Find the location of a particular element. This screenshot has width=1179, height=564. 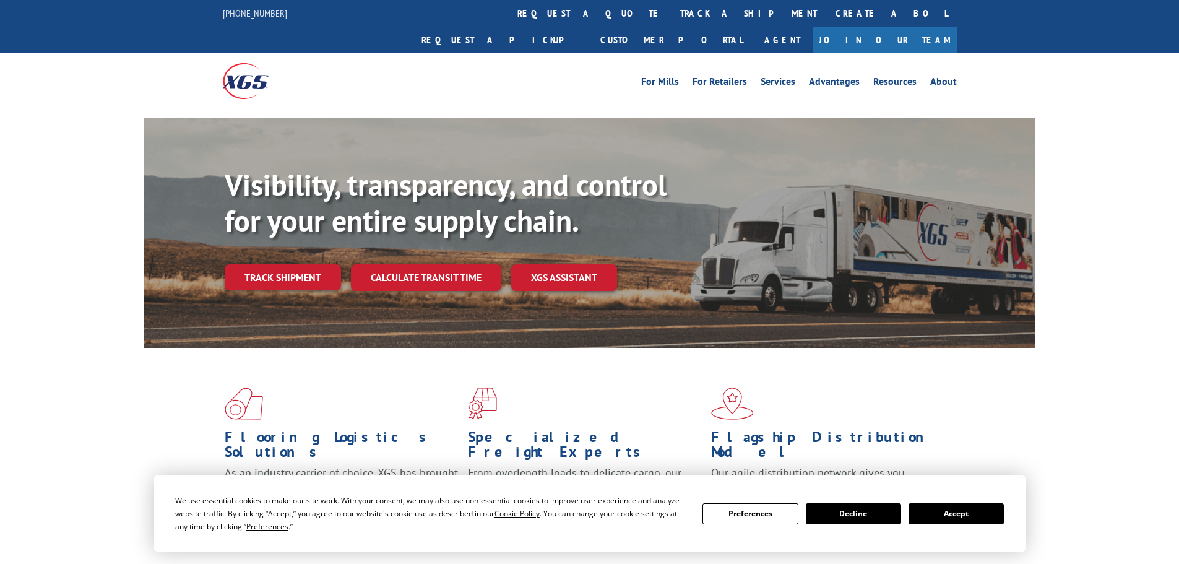

span: Cookie Policy is located at coordinates (517, 513).